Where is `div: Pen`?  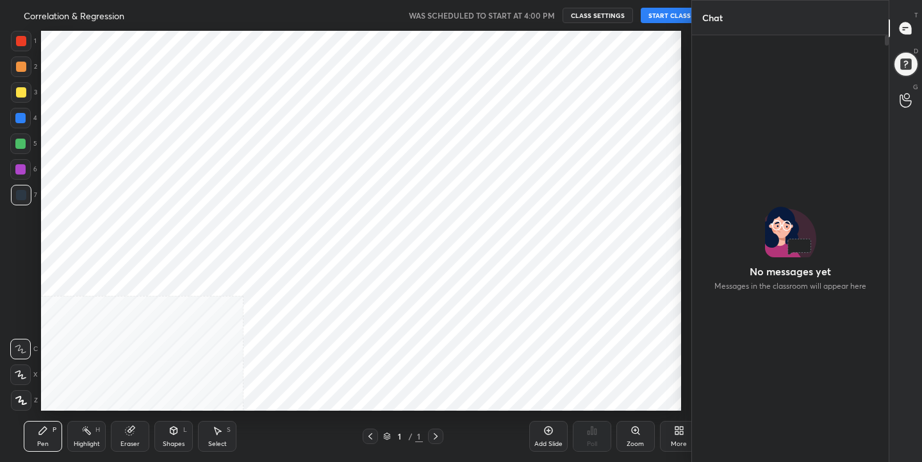
div: Pen is located at coordinates (43, 444).